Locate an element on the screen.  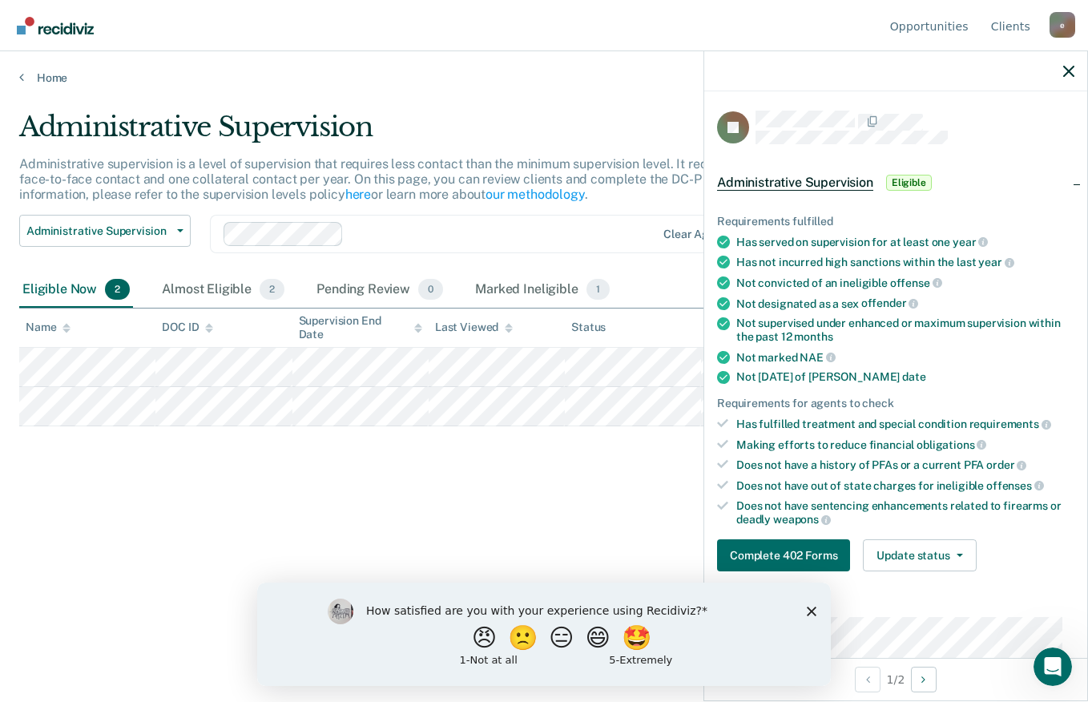
div: Last Viewed is located at coordinates (473, 327).